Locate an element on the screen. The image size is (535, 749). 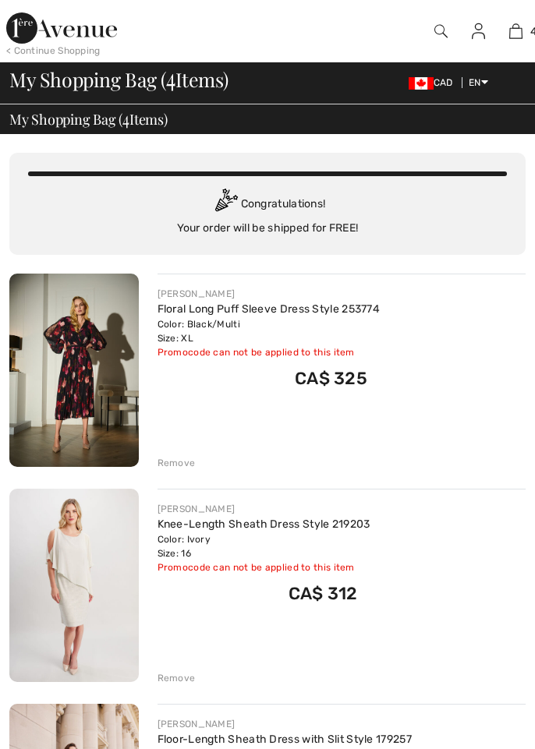
img: Floral Long Puff Sleeve Dress Style 253774 is located at coordinates (74, 370).